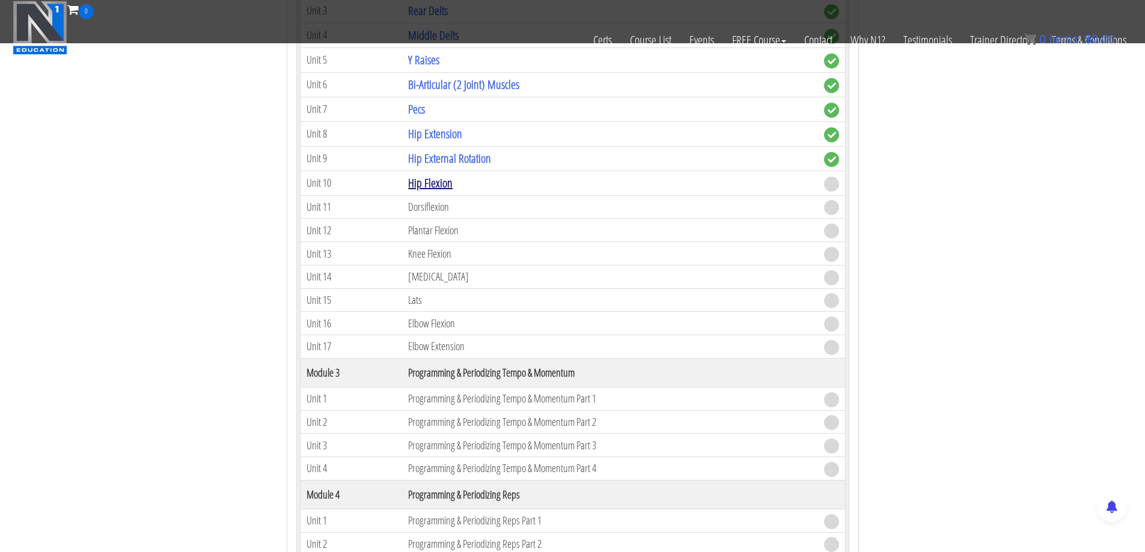  I want to click on a: 0 items: $0.00, so click(1069, 39).